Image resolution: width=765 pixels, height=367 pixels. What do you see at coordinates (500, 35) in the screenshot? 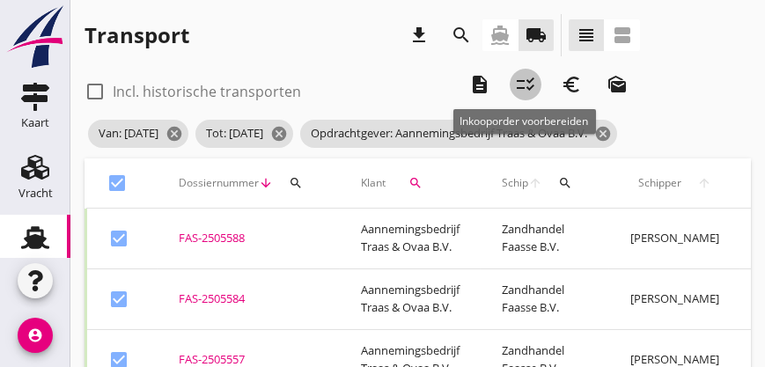
I see `i: directions_boat` at bounding box center [500, 35].